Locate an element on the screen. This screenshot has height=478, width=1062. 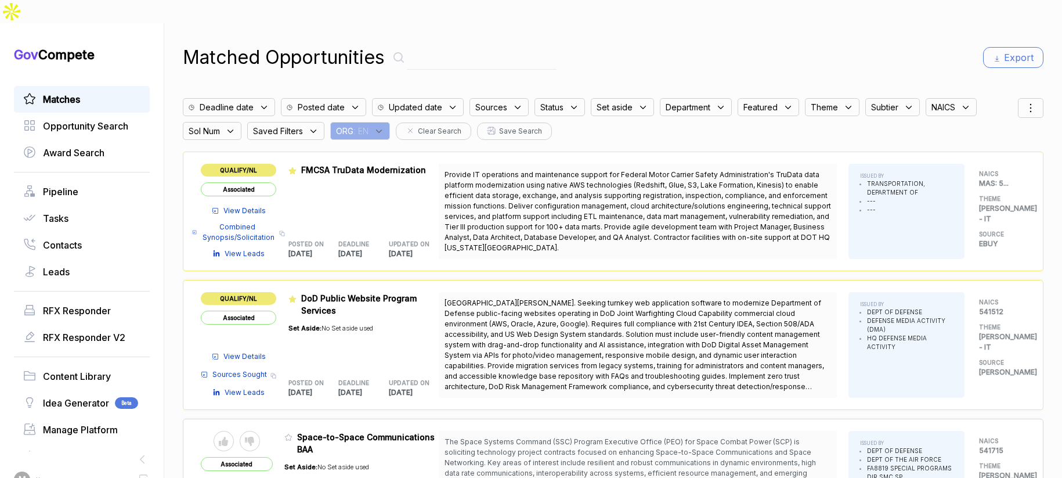
span: Space-to-Space Communications BAA is located at coordinates (366, 443).